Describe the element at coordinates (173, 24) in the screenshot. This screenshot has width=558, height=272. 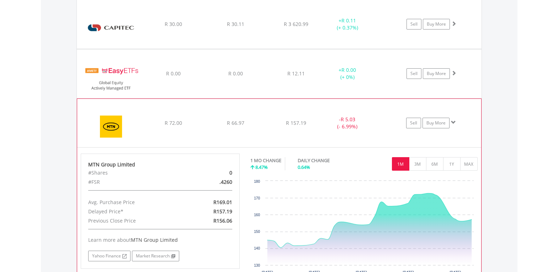
I see `span: R 30.00` at that location.